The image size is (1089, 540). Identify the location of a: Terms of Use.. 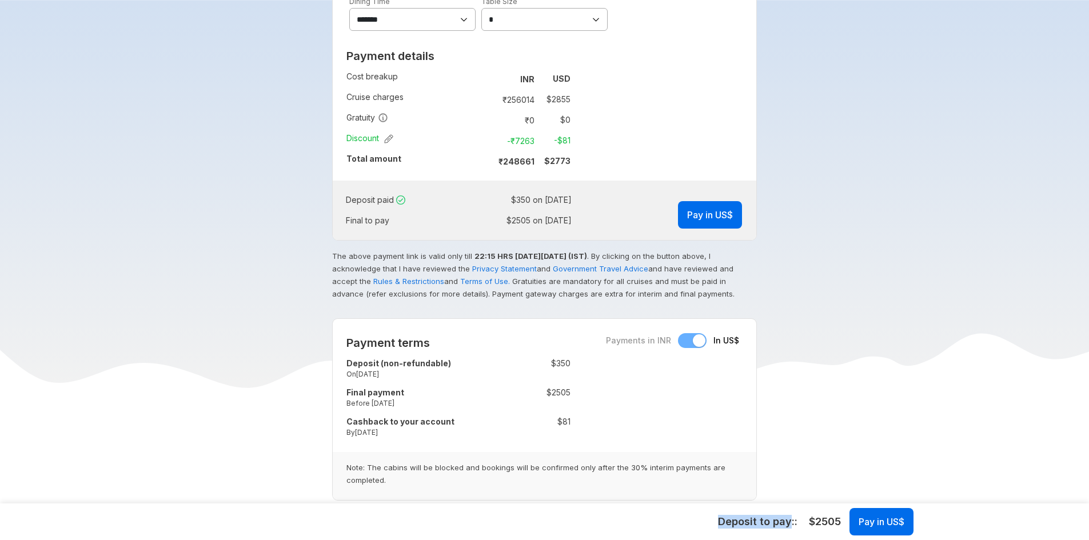
(485, 281).